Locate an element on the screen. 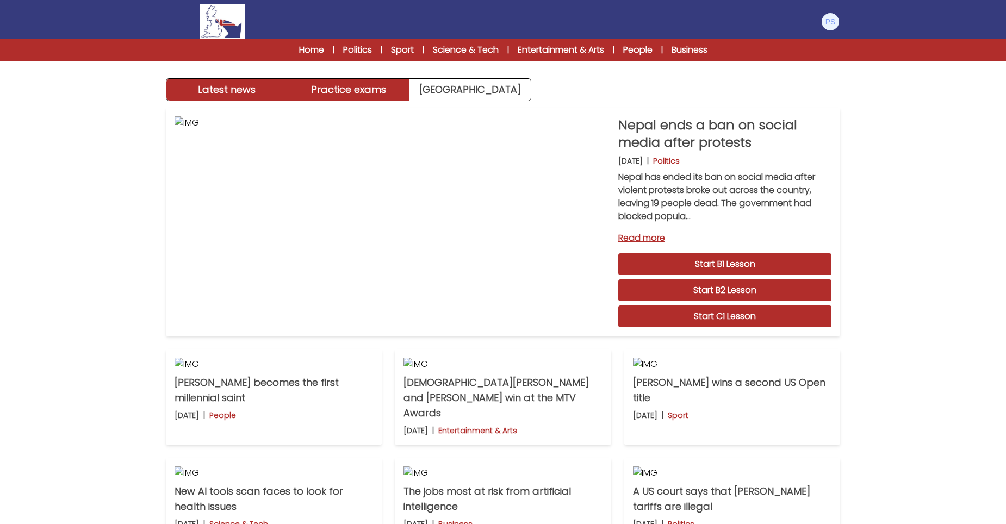  p: People is located at coordinates (222, 416).